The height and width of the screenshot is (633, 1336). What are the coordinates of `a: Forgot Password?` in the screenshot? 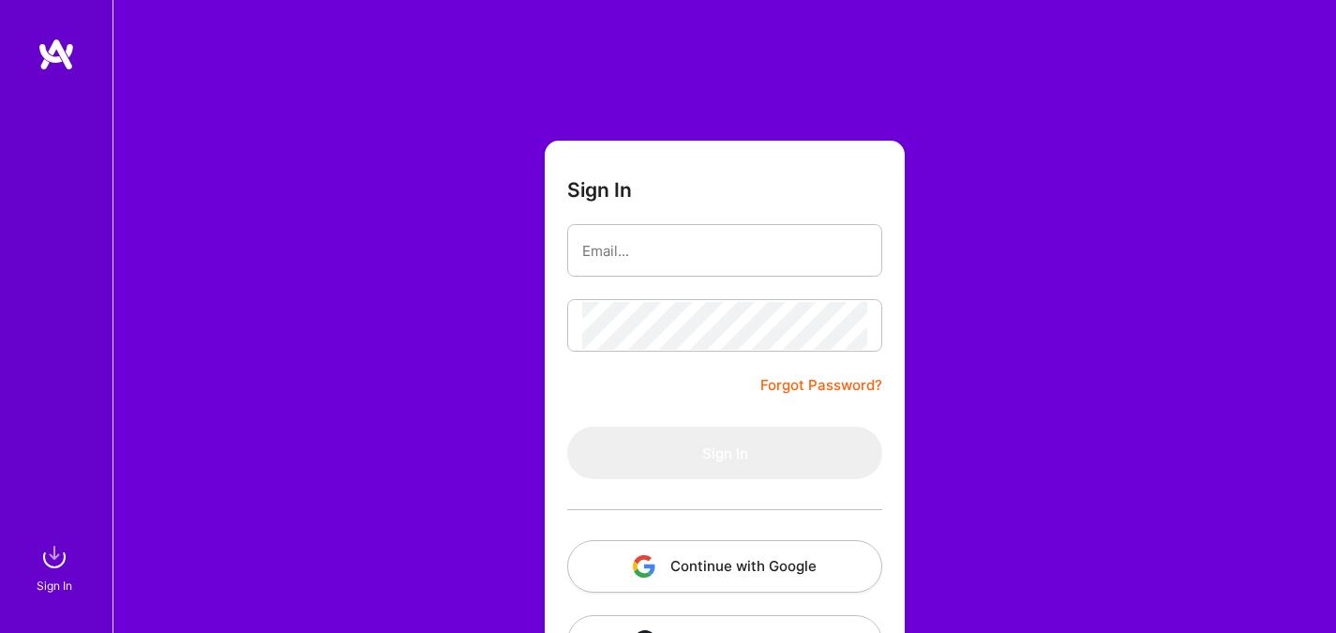 It's located at (822, 385).